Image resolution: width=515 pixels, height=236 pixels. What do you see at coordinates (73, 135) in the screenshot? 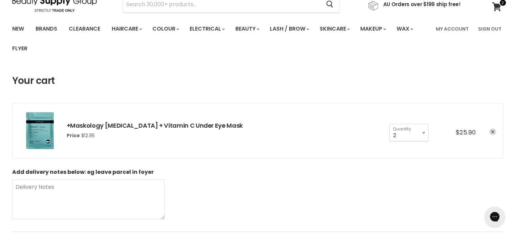
I see `span: Price` at bounding box center [73, 135].